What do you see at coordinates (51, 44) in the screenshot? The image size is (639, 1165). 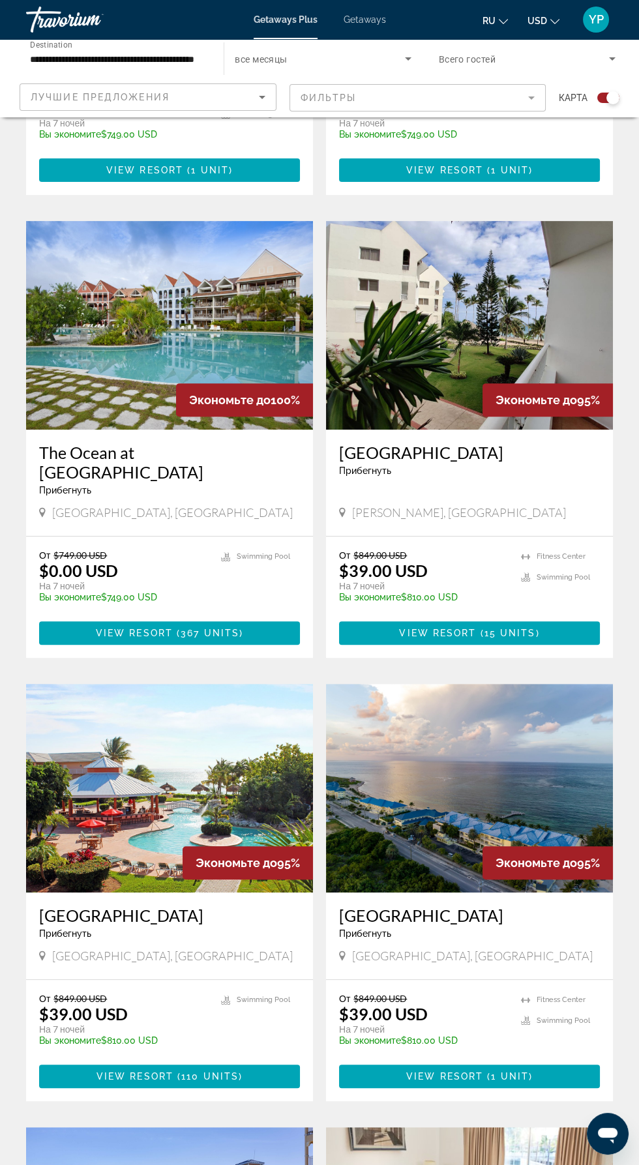 I see `span: Destination` at bounding box center [51, 44].